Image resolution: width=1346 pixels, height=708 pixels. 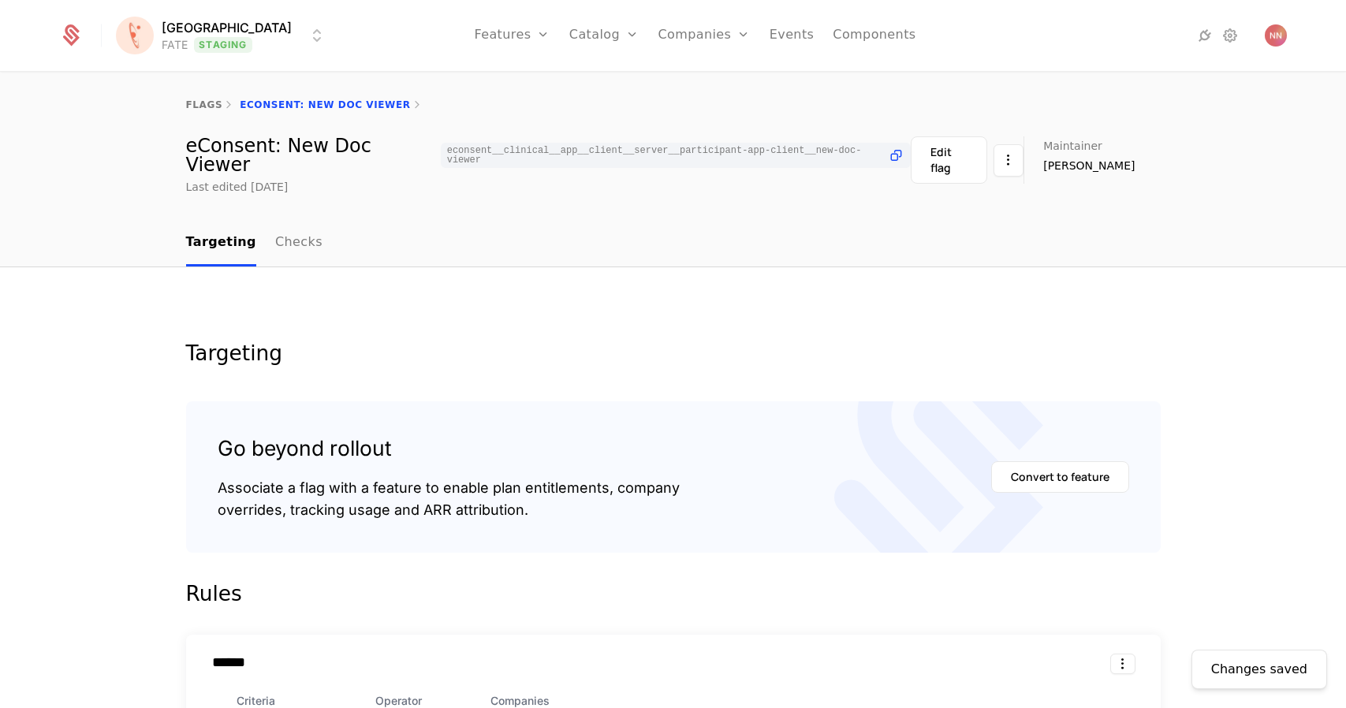 I want to click on img: Florence, so click(x=135, y=35).